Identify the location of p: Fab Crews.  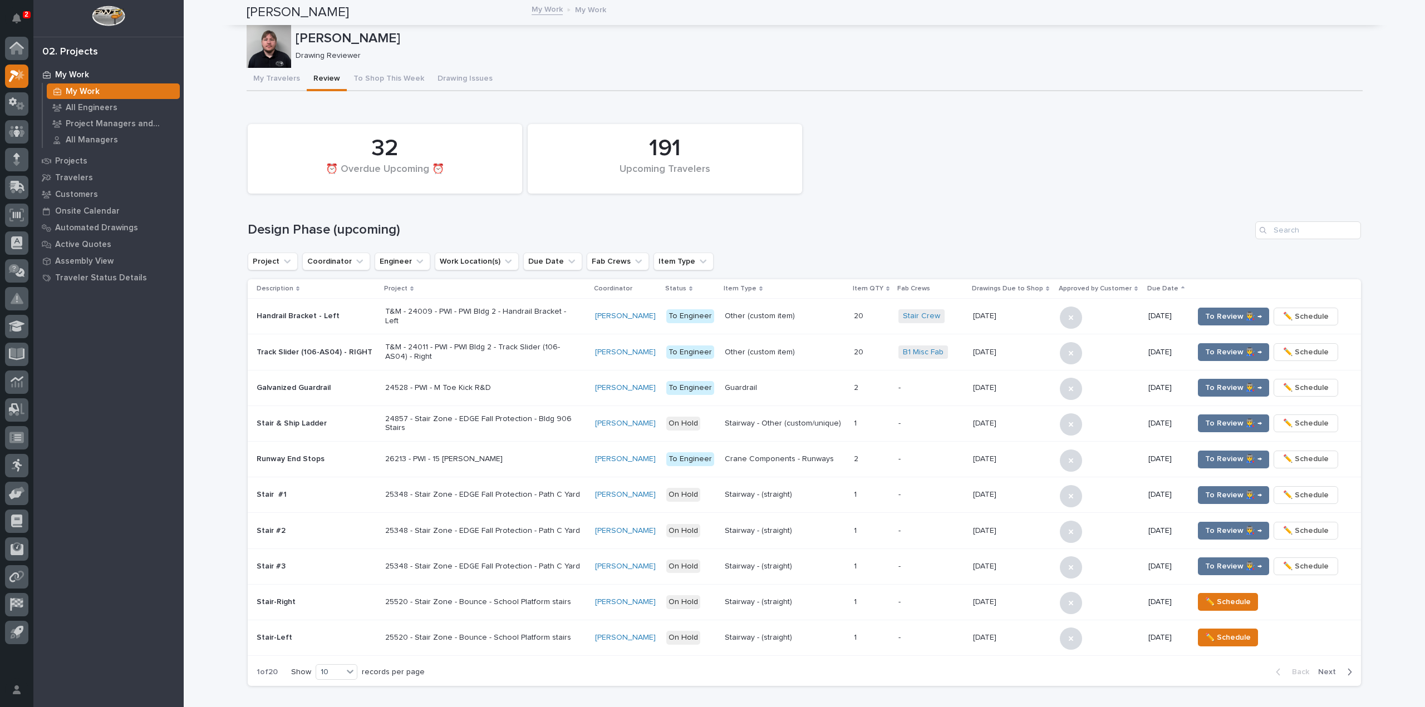
(913, 289).